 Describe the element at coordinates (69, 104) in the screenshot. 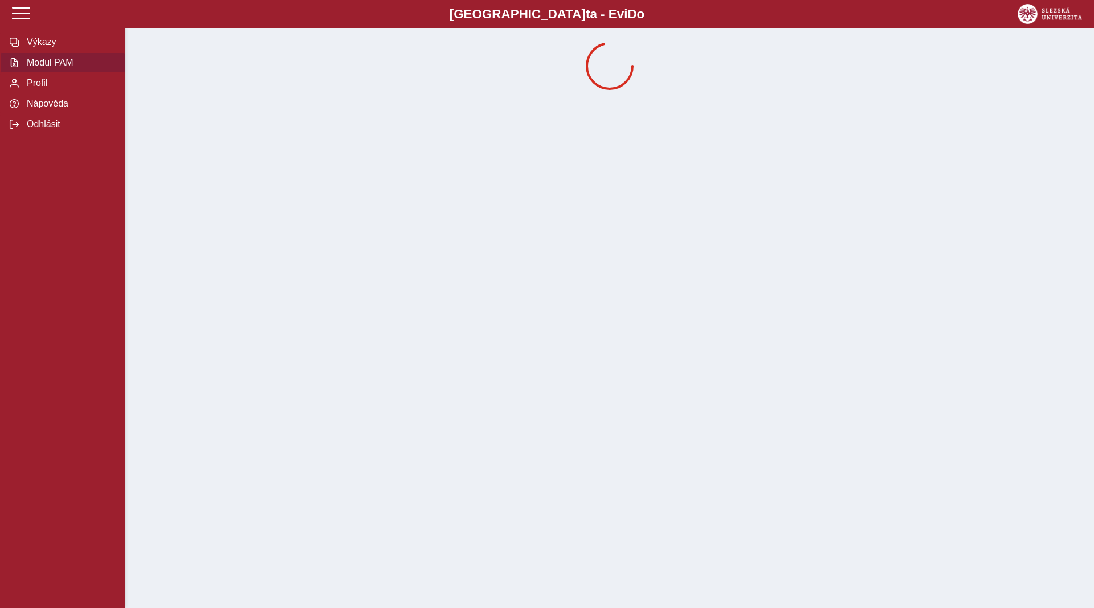

I see `span: Nápověda` at that location.